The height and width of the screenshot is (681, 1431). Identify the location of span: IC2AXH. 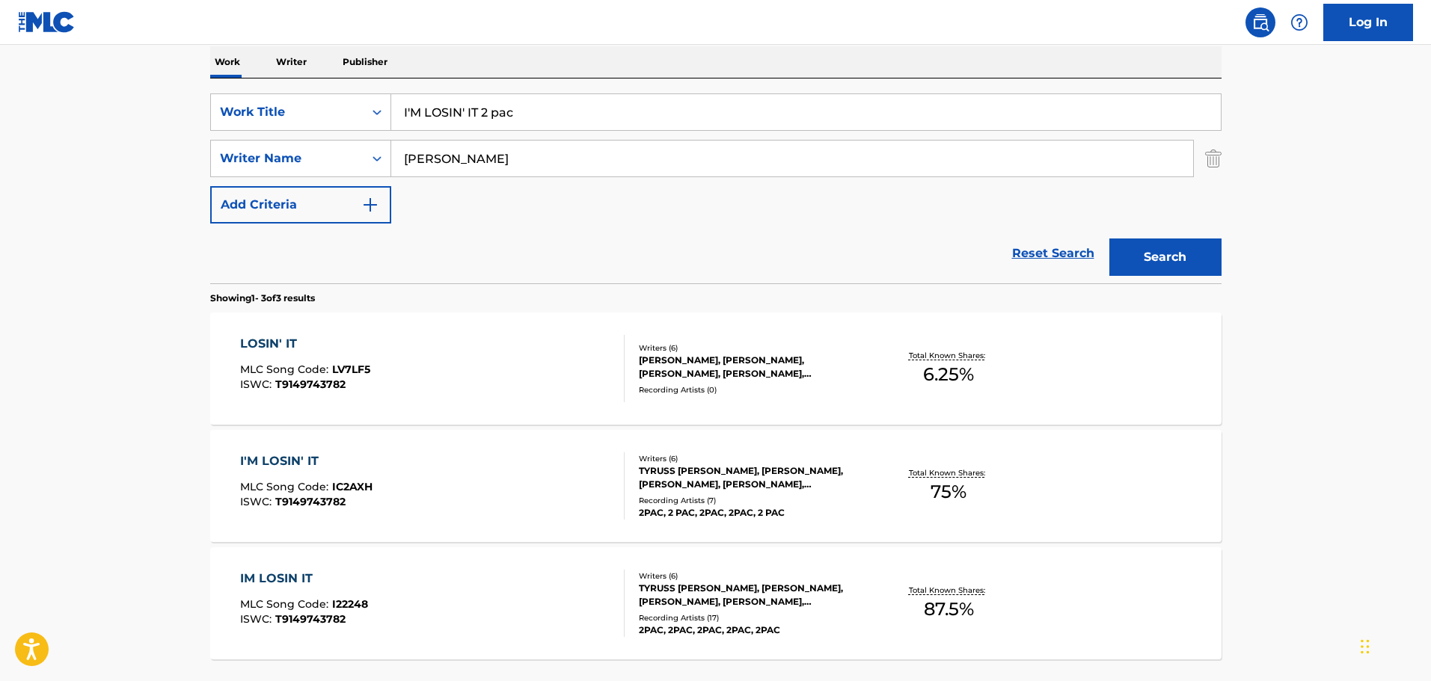
(352, 487).